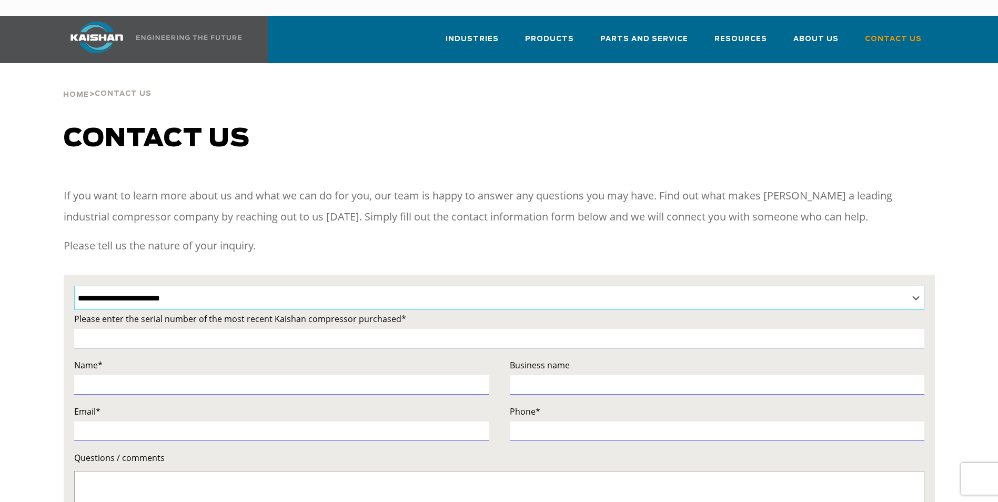  I want to click on a: Industries, so click(472, 43).